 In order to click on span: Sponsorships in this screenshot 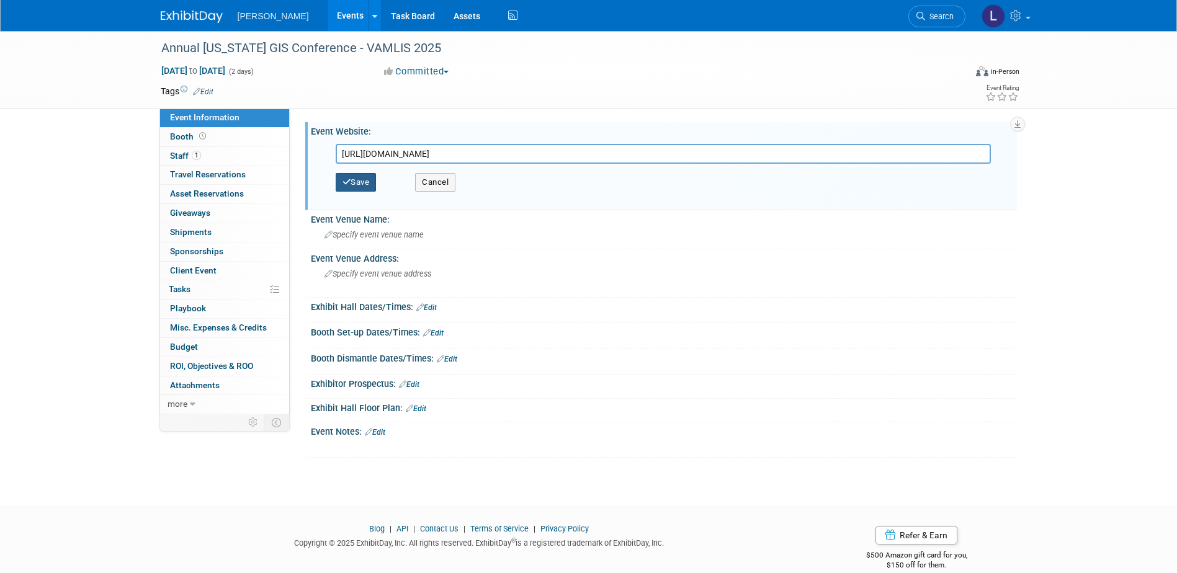, I will do `click(197, 251)`.